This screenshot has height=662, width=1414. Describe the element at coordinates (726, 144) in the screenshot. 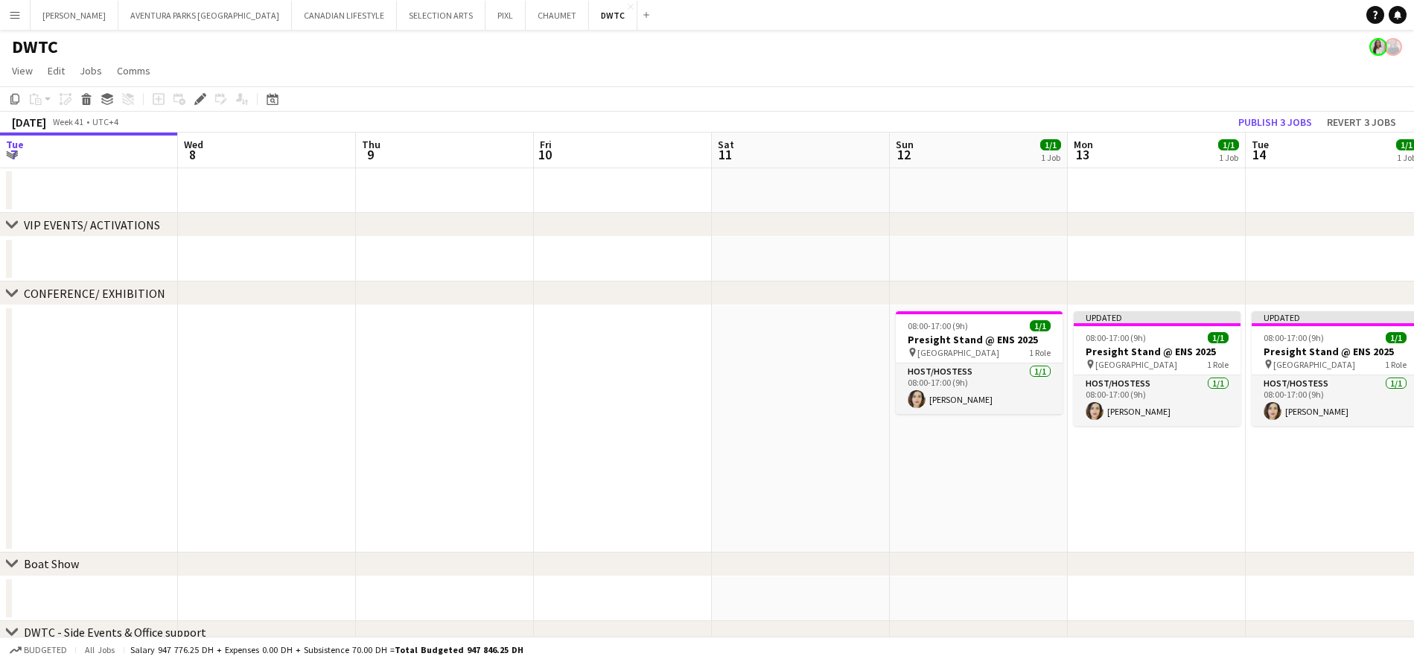

I see `span: Sat` at that location.